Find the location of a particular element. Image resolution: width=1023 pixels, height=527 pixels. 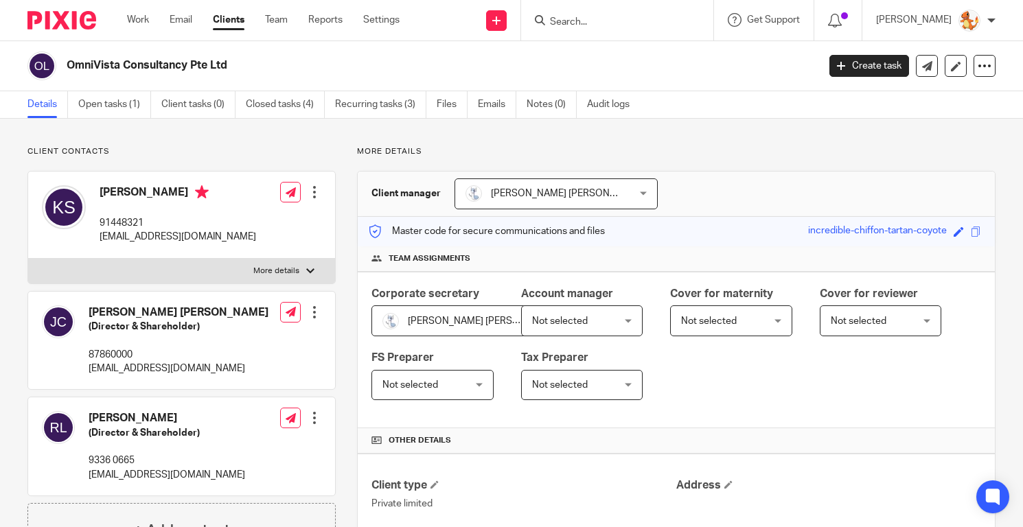

a: Clients is located at coordinates (229, 20).